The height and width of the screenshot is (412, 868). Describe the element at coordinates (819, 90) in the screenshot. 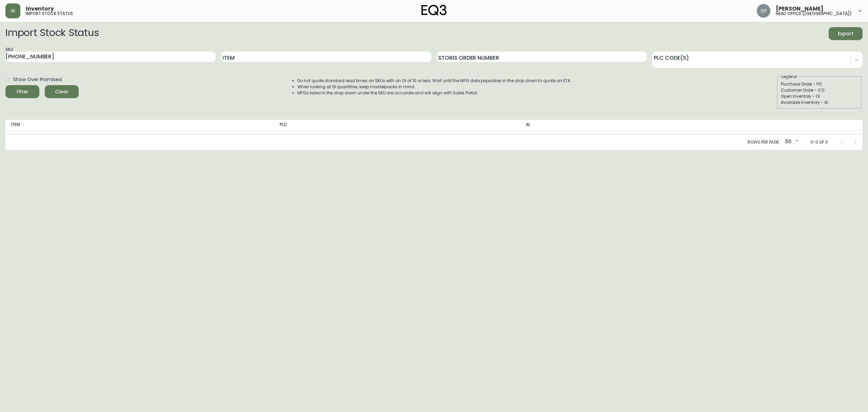

I see `div: Customer Order - CO` at that location.